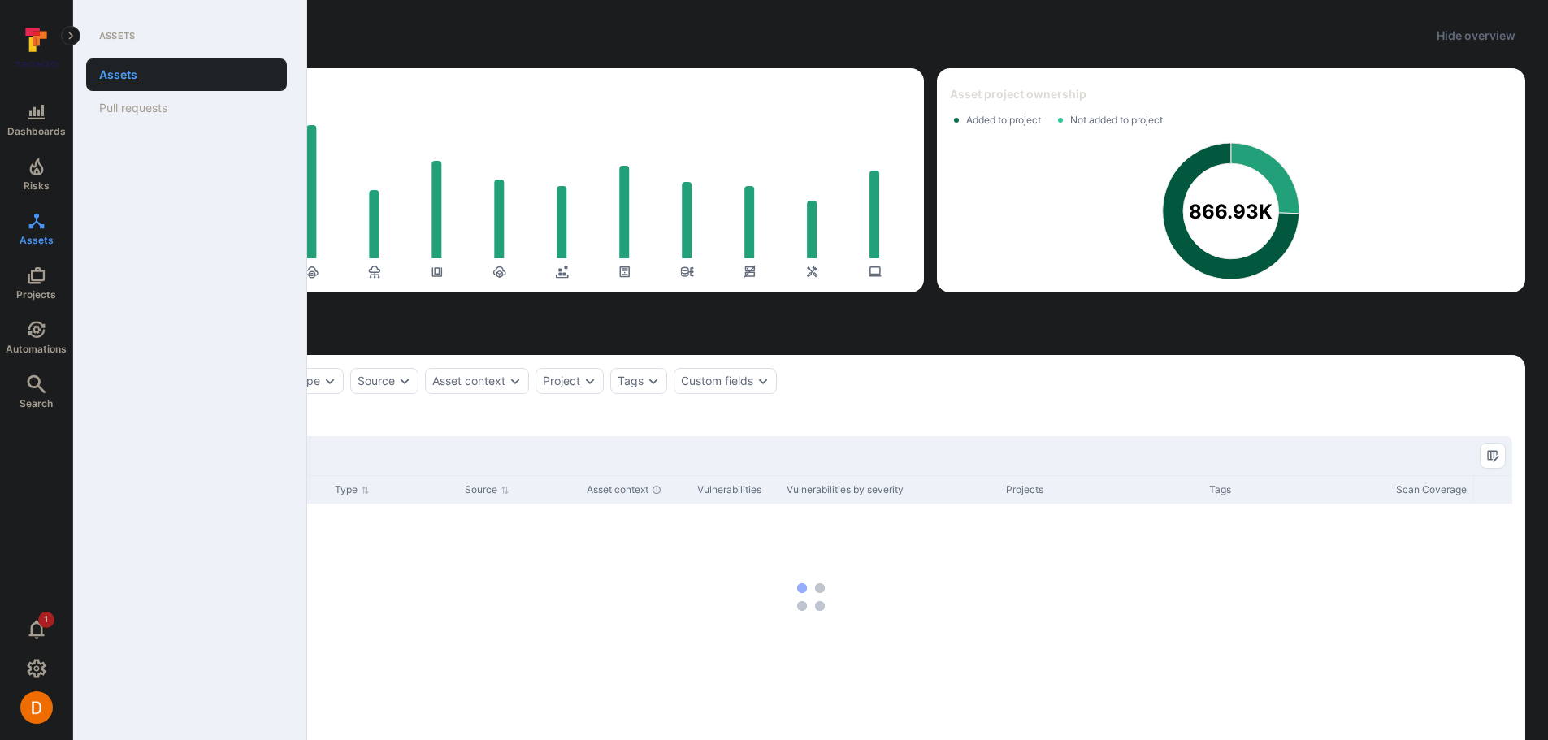 The height and width of the screenshot is (740, 1548). Describe the element at coordinates (1476, 36) in the screenshot. I see `button: Hide overview` at that location.